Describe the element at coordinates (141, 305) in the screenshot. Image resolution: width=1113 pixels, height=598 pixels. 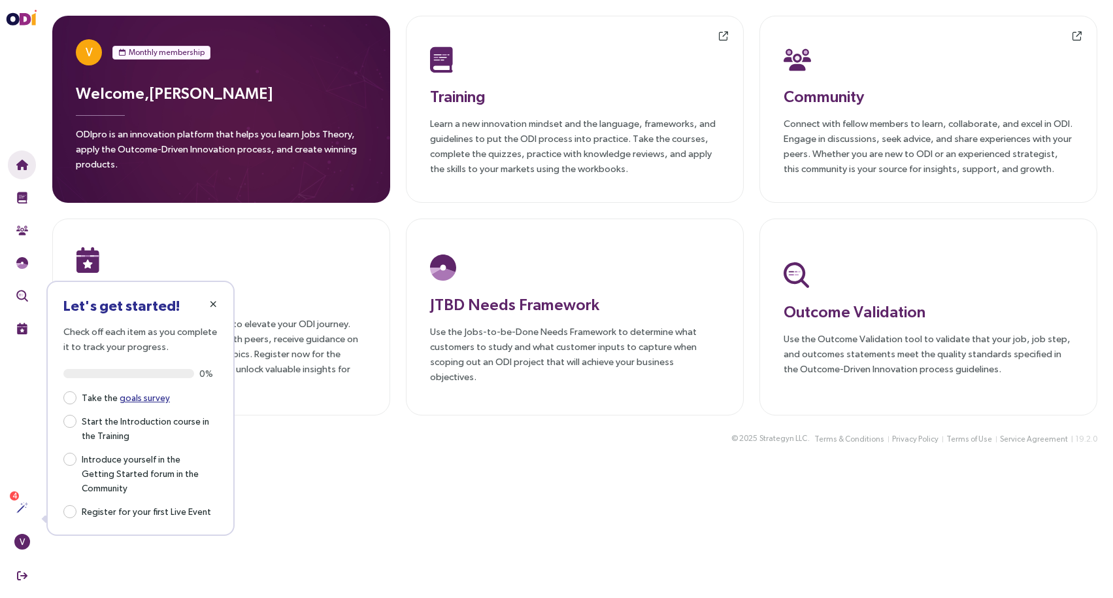
I see `h3: Let's get started!` at that location.